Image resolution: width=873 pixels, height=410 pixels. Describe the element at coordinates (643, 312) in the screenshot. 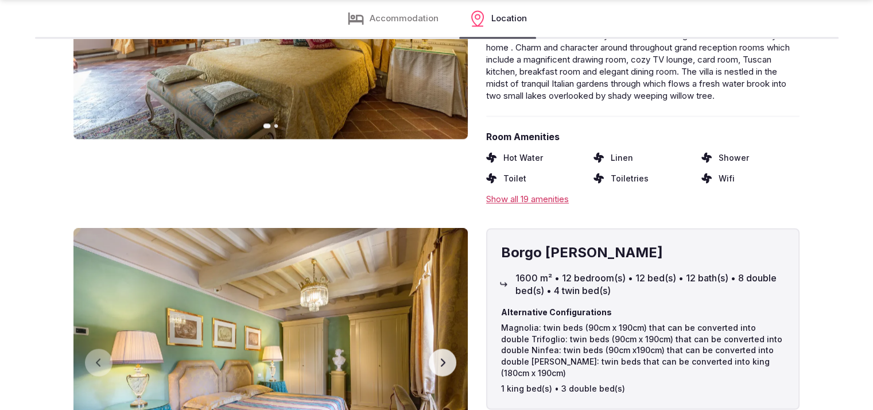

I see `span: Alternative Configurations` at that location.